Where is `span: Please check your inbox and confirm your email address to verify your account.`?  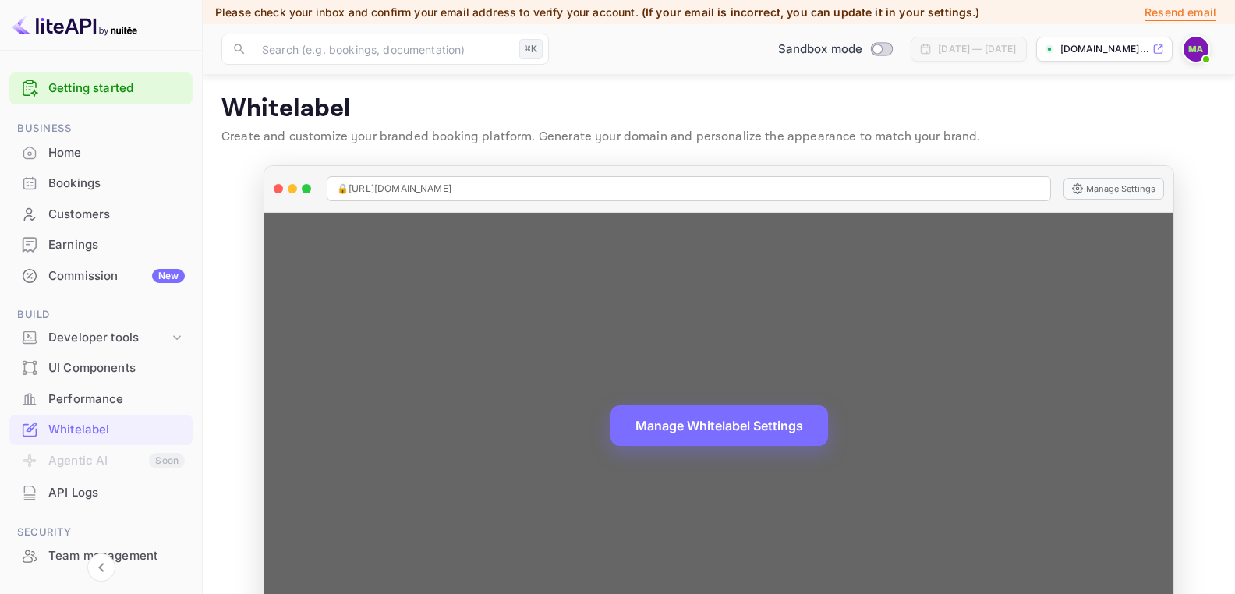
span: Please check your inbox and confirm your email address to verify your account. is located at coordinates (427, 12).